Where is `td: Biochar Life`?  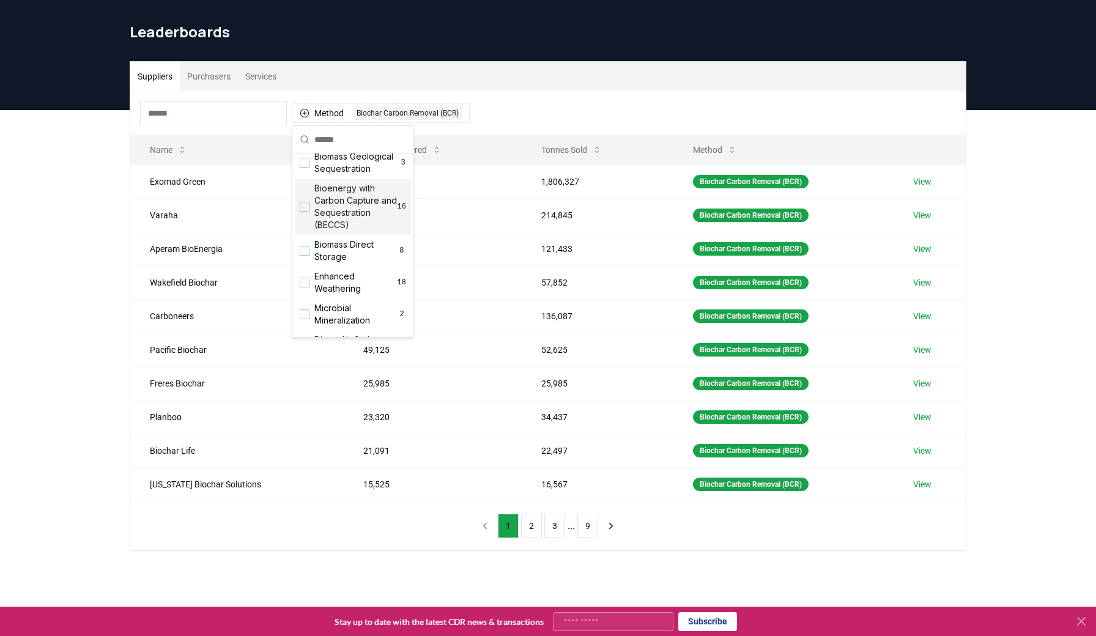
td: Biochar Life is located at coordinates (237, 450).